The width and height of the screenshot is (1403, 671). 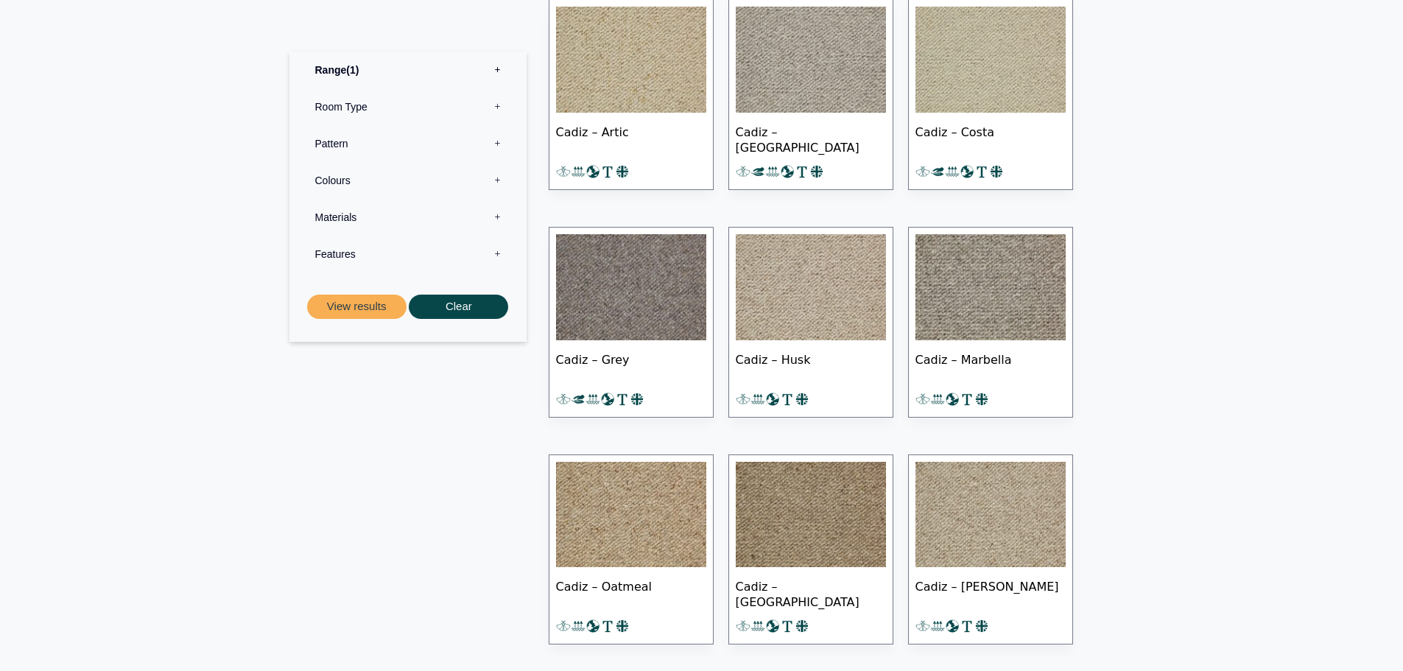 I want to click on span: Cadiz – Marbella, so click(x=991, y=366).